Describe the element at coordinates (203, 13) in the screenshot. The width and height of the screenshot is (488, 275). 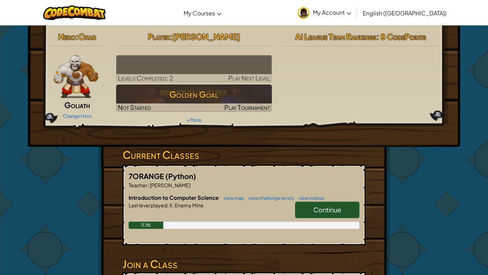
I see `a: My Courses` at that location.